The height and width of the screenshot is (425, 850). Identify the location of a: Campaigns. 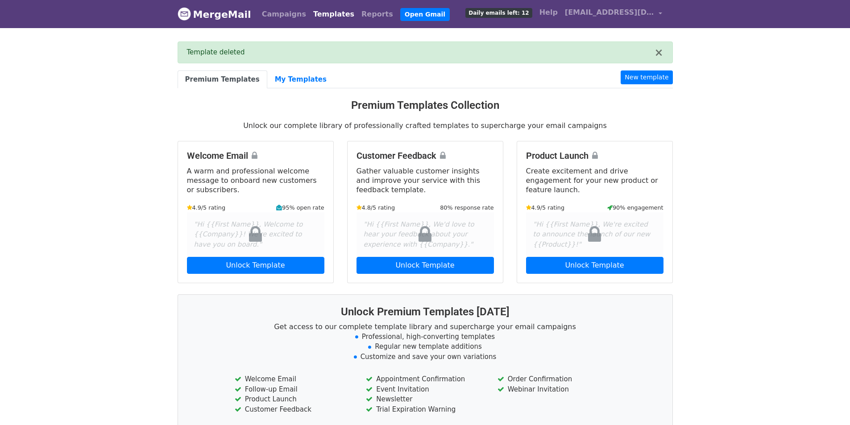
(284, 14).